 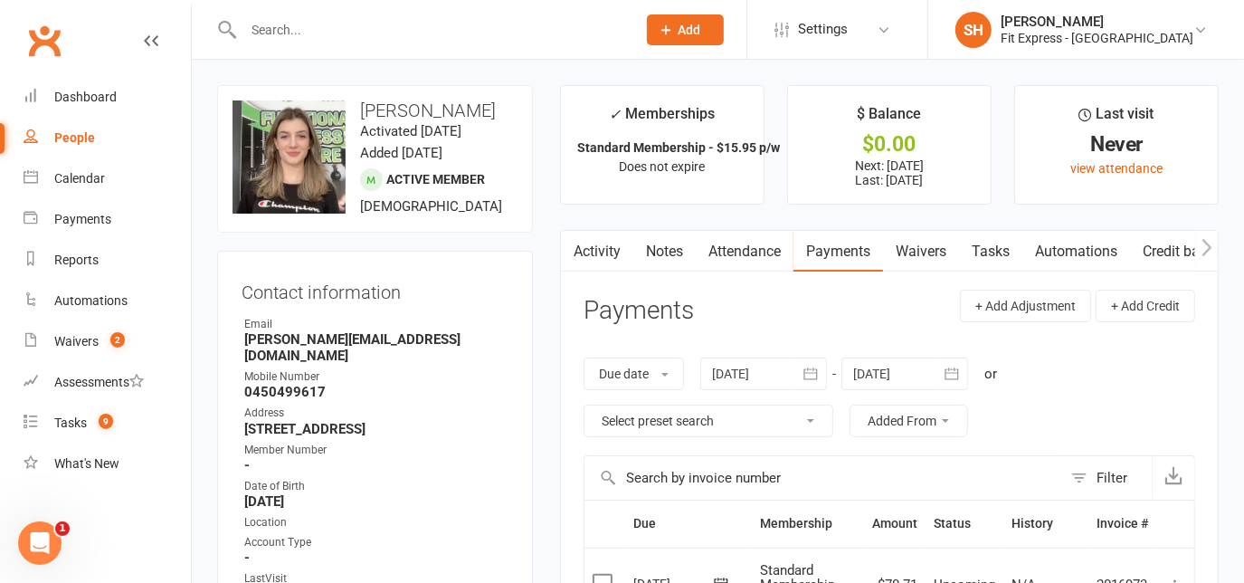 What do you see at coordinates (1122, 523) in the screenshot?
I see `th: Invoice #` at bounding box center [1122, 523].